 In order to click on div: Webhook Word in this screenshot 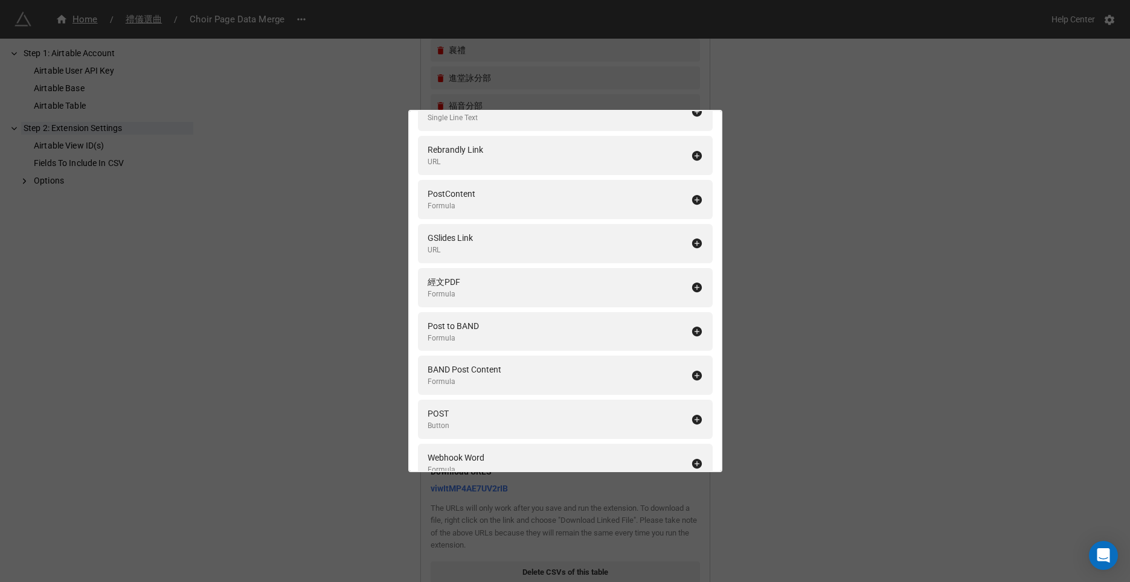, I will do `click(456, 458)`.